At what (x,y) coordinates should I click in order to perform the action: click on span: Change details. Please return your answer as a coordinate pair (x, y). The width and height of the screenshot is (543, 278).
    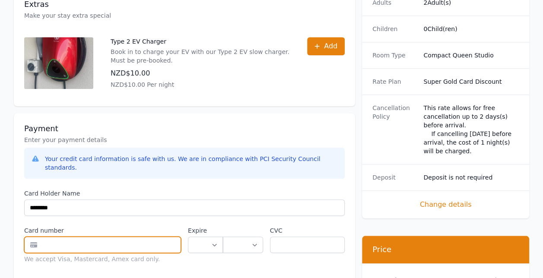
    Looking at the image, I should click on (446, 205).